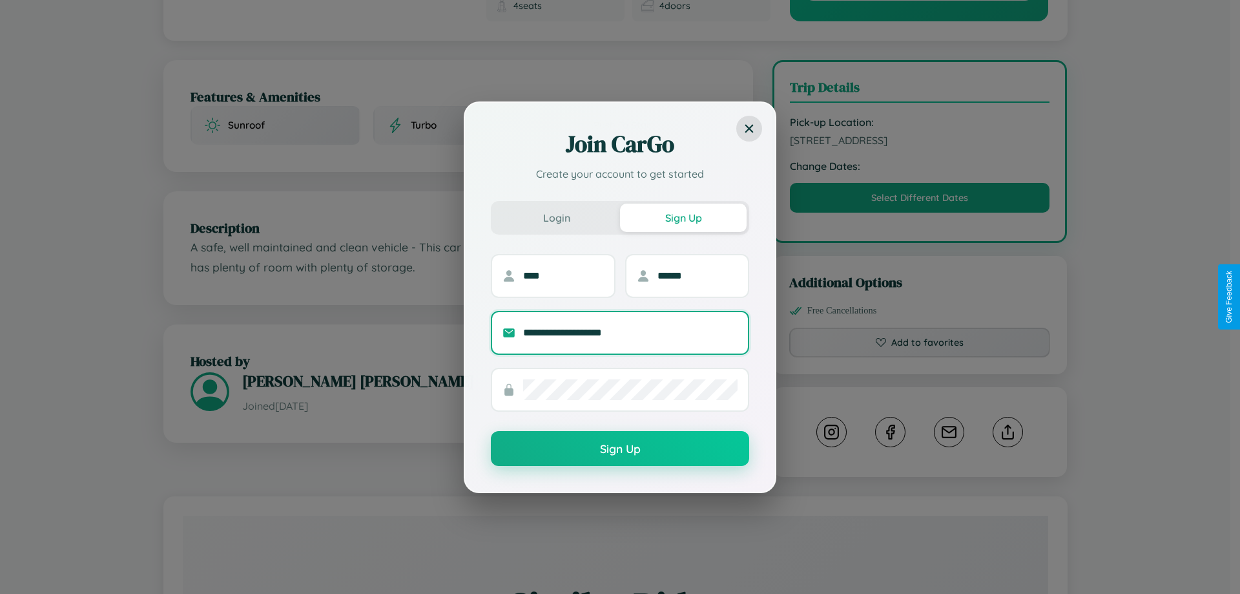 The height and width of the screenshot is (594, 1240). Describe the element at coordinates (1229, 297) in the screenshot. I see `div: Give Feedback` at that location.